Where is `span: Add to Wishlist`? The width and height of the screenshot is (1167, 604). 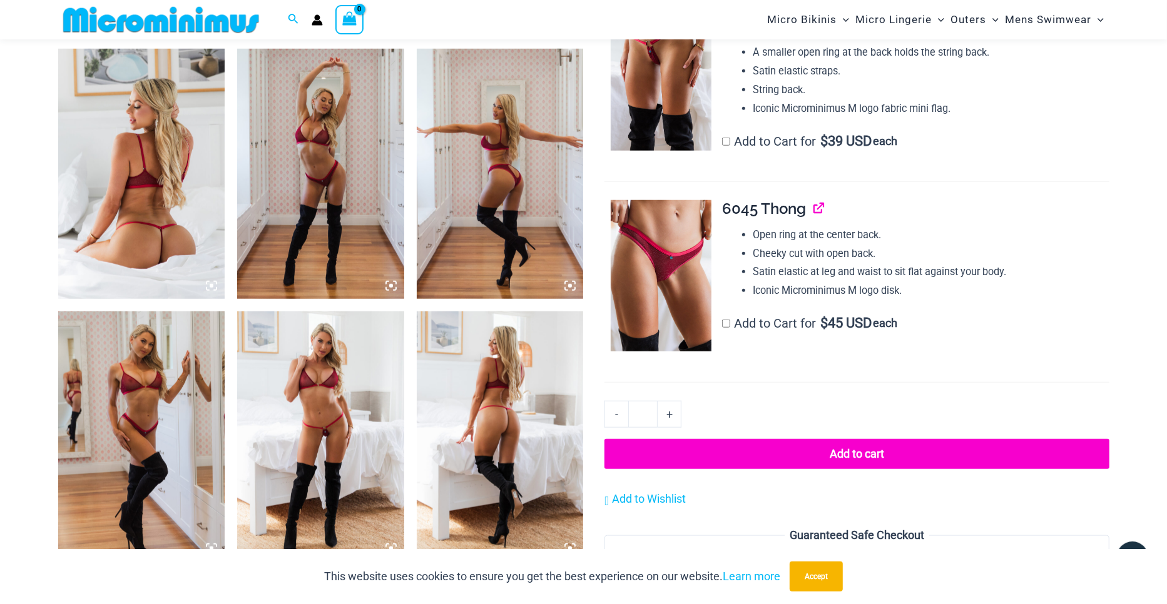
span: Add to Wishlist is located at coordinates (649, 499).